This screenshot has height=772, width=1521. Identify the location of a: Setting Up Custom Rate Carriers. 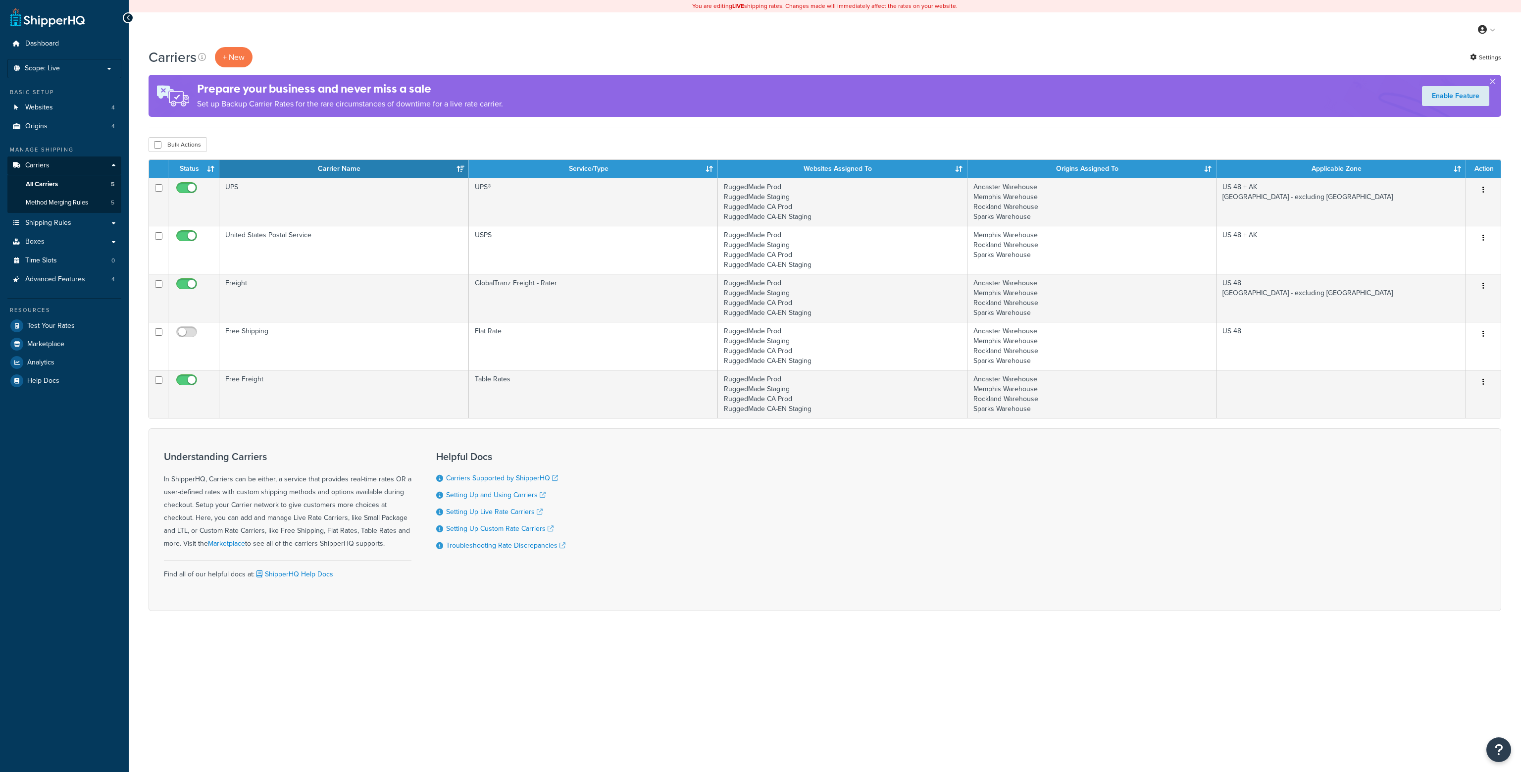
(499, 528).